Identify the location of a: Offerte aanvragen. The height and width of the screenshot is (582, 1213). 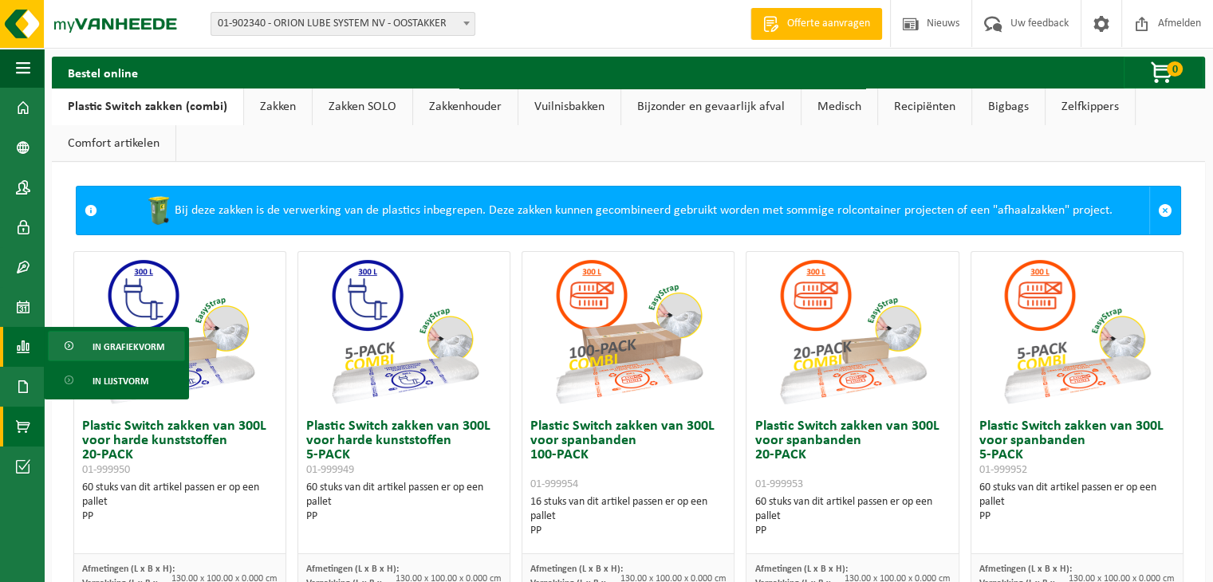
(816, 24).